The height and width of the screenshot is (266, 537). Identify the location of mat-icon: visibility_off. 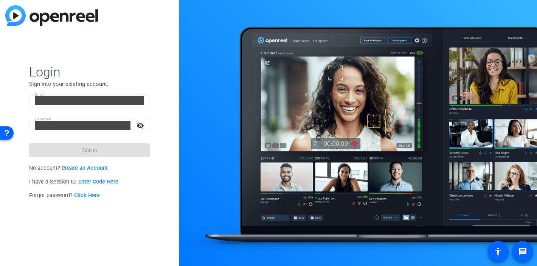
(141, 125).